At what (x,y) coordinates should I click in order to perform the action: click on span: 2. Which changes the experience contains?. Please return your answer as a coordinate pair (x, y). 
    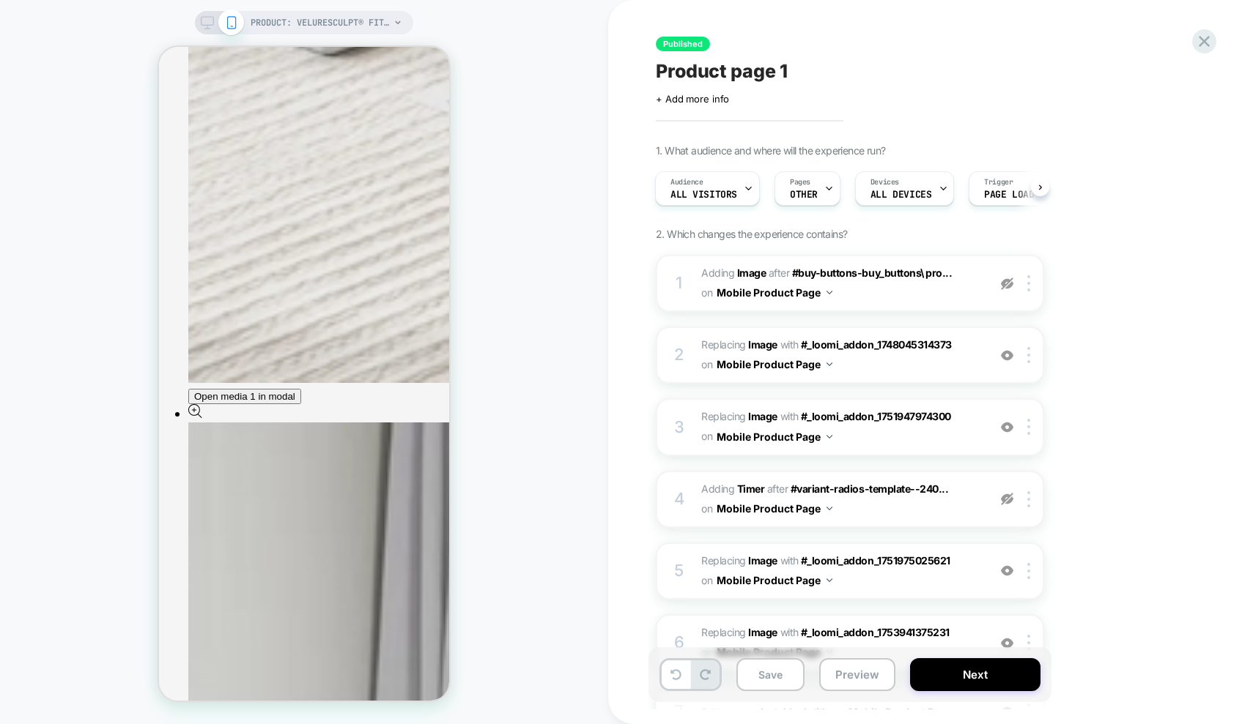
    Looking at the image, I should click on (751, 234).